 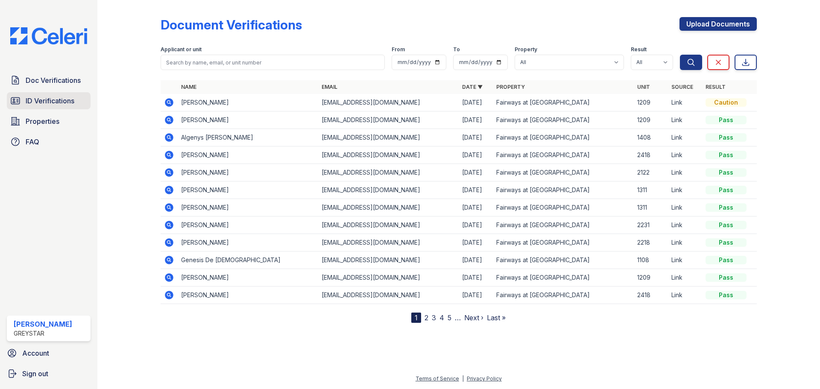 I want to click on span: FAQ, so click(x=32, y=142).